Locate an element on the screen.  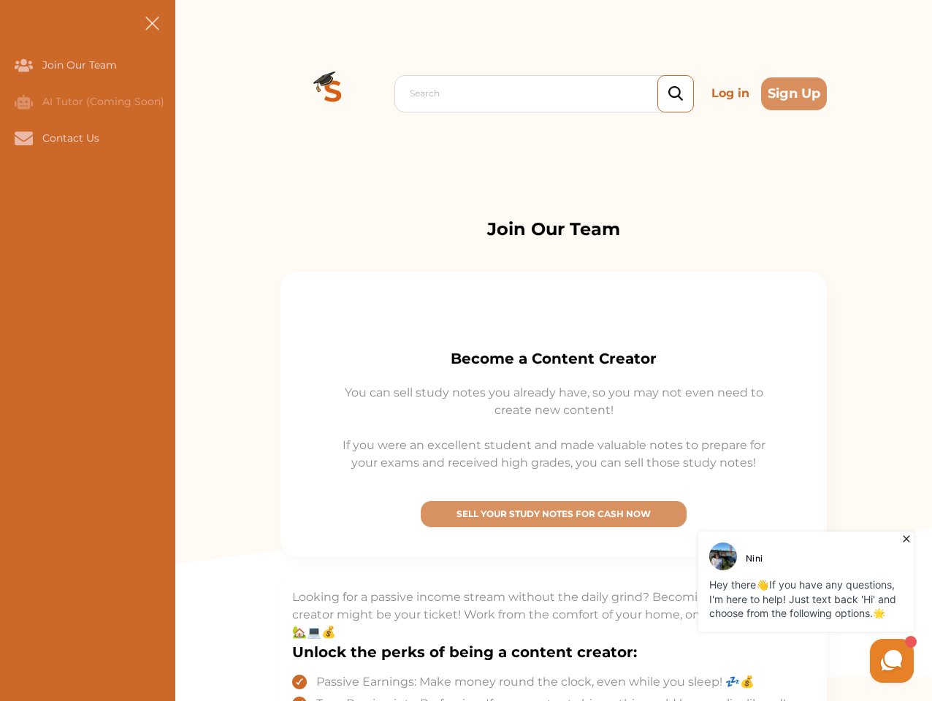
div: Nini is located at coordinates (172, 31).